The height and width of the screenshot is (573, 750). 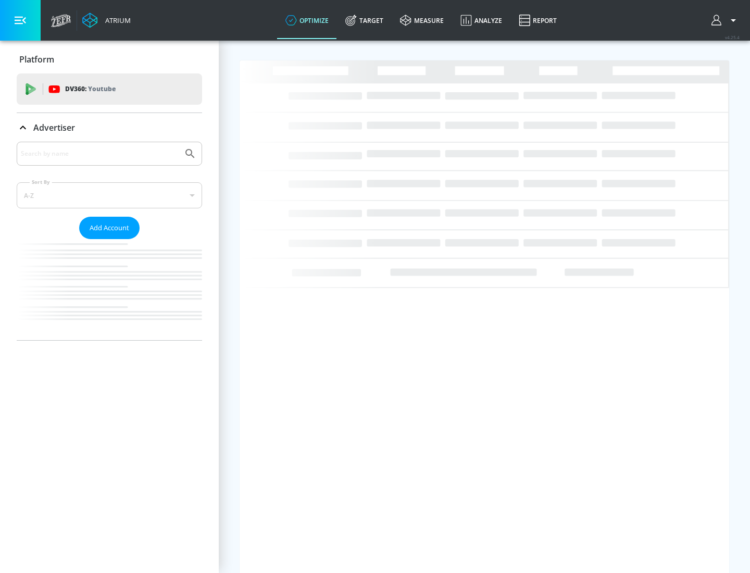 I want to click on div: A-Z, so click(x=109, y=195).